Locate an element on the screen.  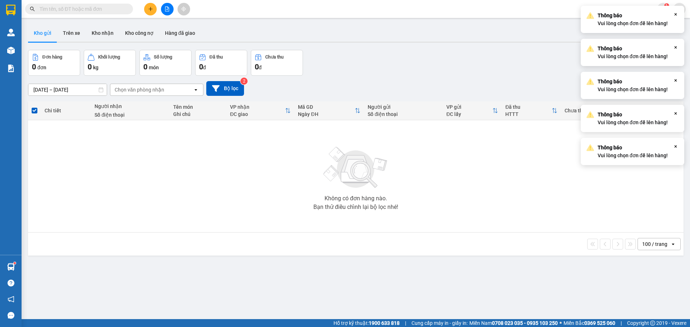
div: 100 / trang is located at coordinates (654, 244).